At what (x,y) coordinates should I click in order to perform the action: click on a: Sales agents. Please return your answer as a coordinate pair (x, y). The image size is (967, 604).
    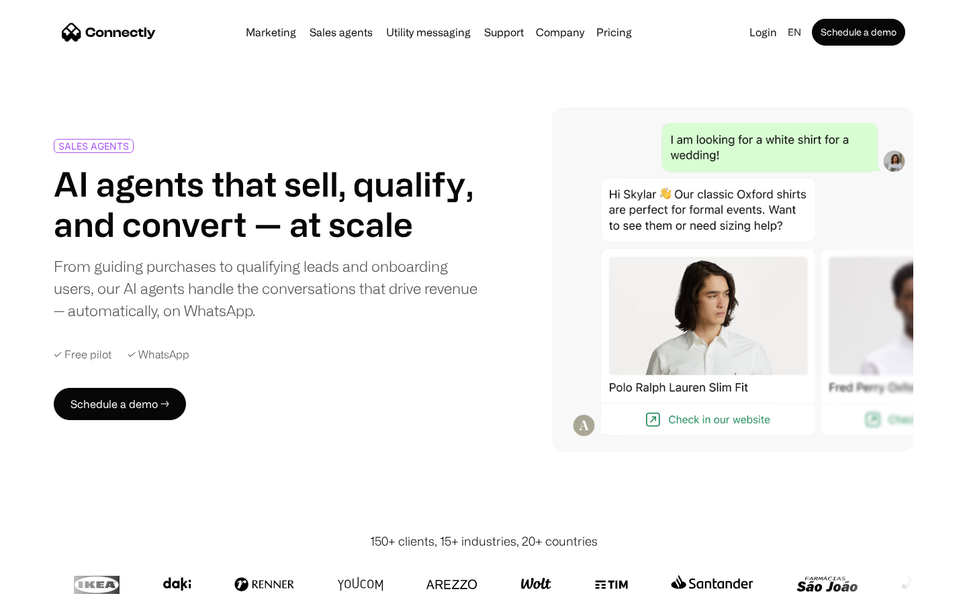
    Looking at the image, I should click on (341, 32).